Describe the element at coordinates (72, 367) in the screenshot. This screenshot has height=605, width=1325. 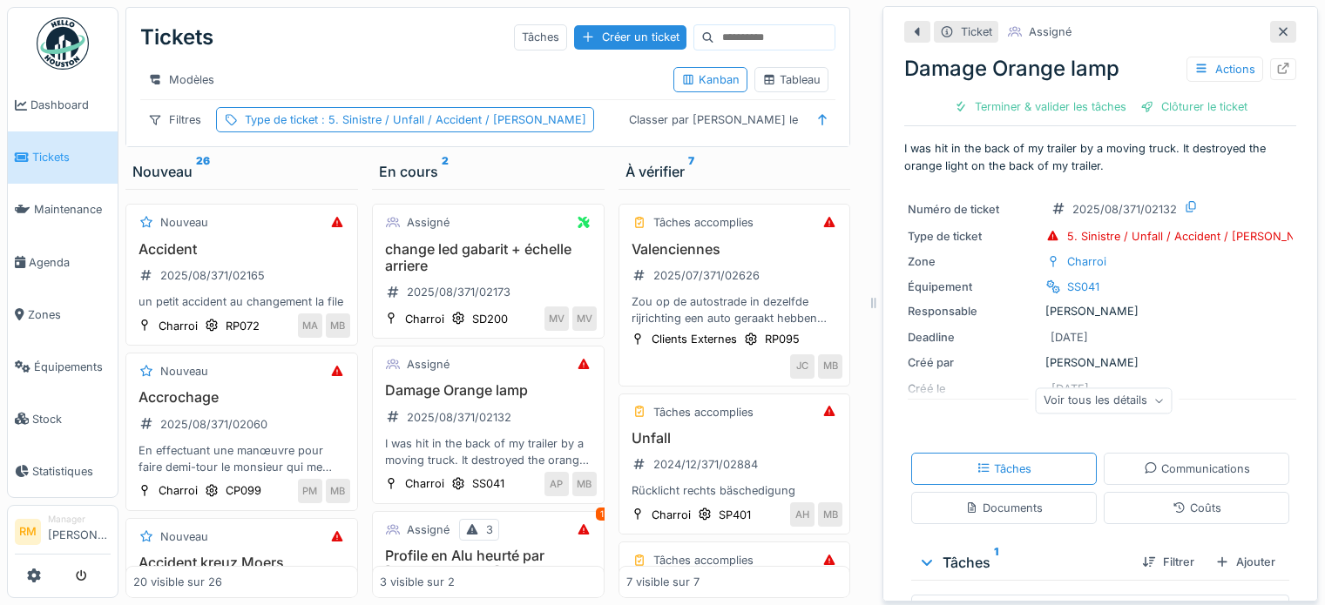
I see `span: Équipements` at that location.